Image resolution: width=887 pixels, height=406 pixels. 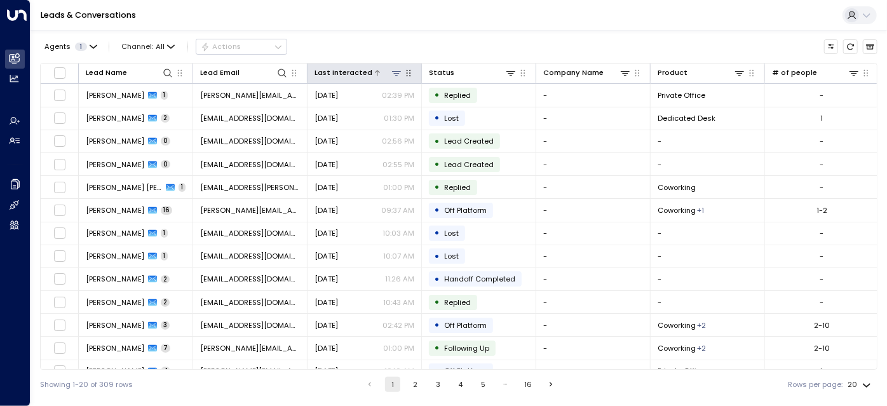 What do you see at coordinates (326, 141) in the screenshot?
I see `span: Aug 22, 2025` at bounding box center [326, 141].